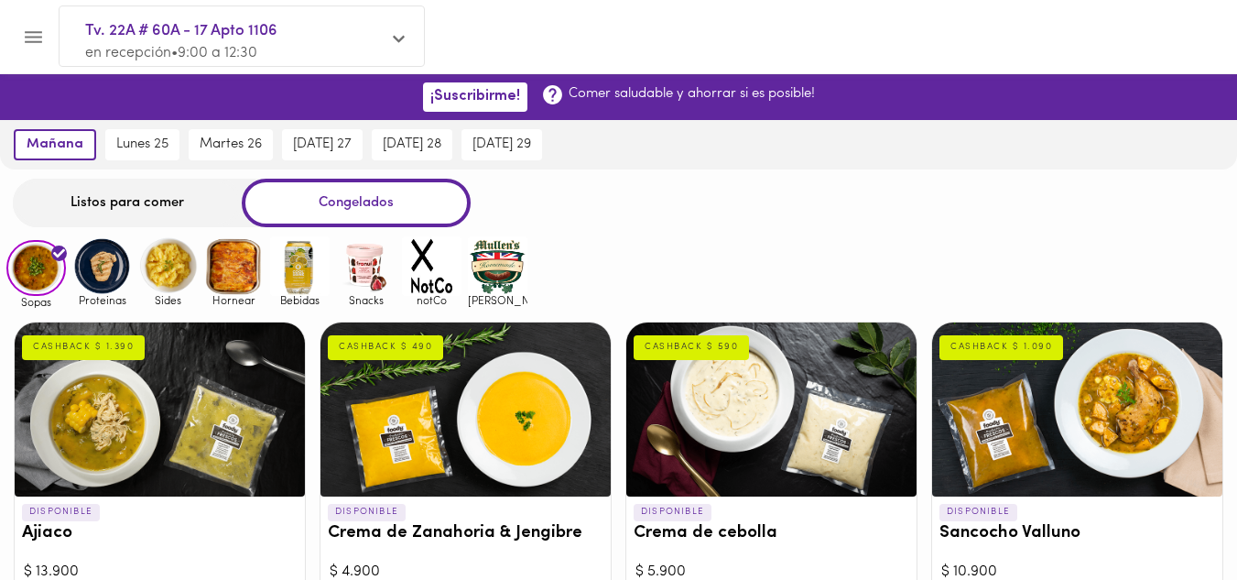 This screenshot has height=580, width=1237. Describe the element at coordinates (386, 347) in the screenshot. I see `div: CASHBACK $ 490` at that location.